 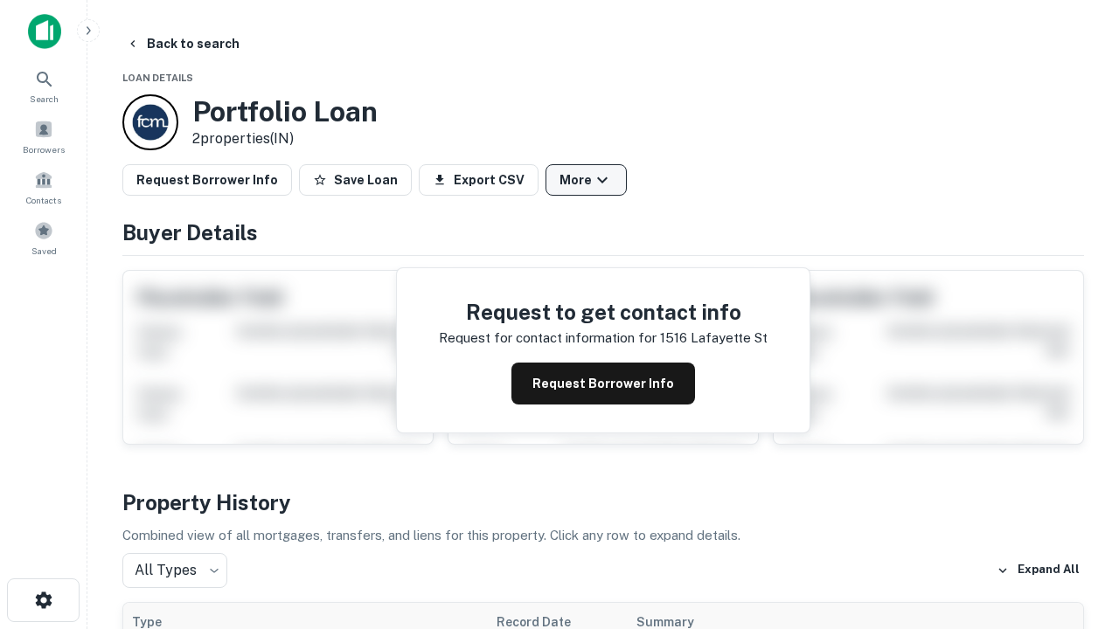 I want to click on a: Search, so click(x=44, y=86).